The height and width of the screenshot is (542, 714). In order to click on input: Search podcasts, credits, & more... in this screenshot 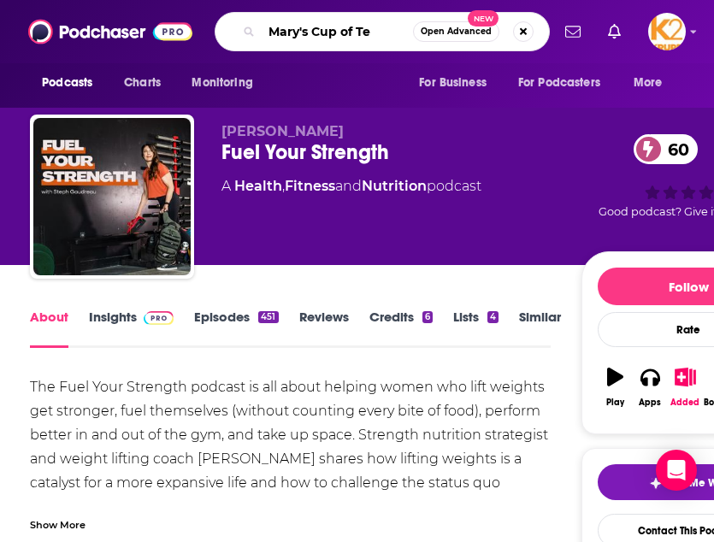, I will do `click(337, 32)`.